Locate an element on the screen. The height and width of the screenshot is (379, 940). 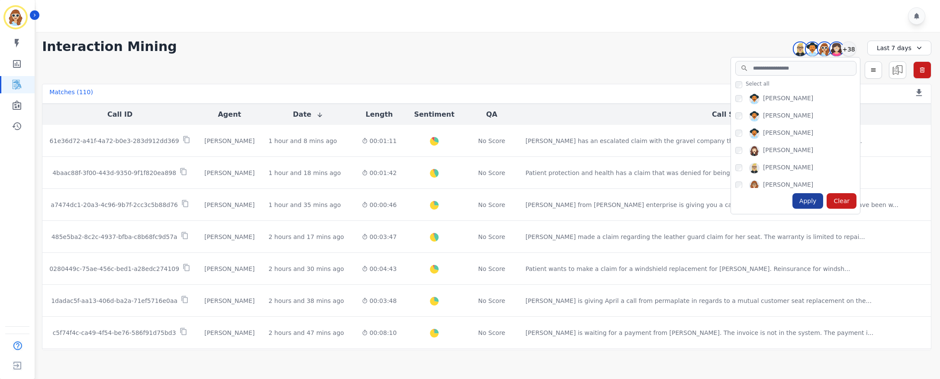
span: Select all is located at coordinates (757, 84).